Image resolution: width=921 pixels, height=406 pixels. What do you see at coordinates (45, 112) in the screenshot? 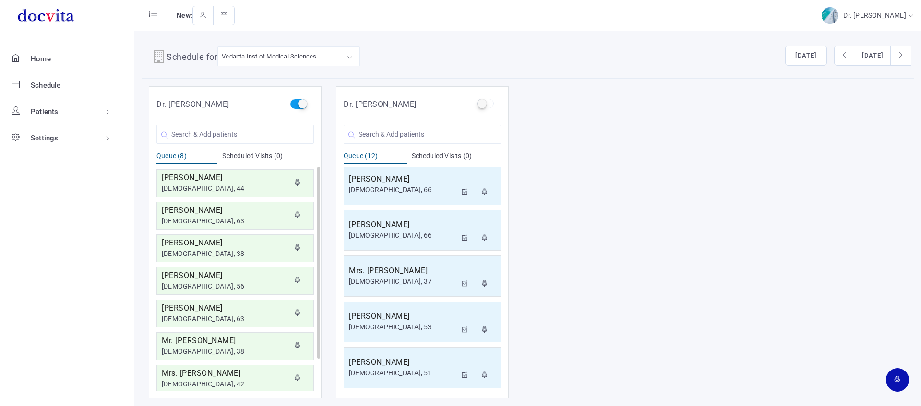
I see `span: Patients` at bounding box center [45, 112].